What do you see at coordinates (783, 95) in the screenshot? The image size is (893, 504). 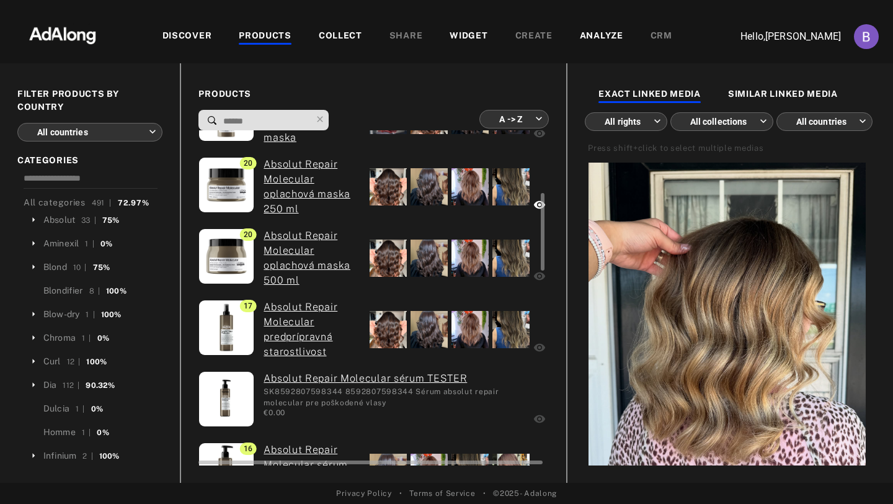 I see `div: SIMILAR LINKED MEDIA` at bounding box center [783, 95].